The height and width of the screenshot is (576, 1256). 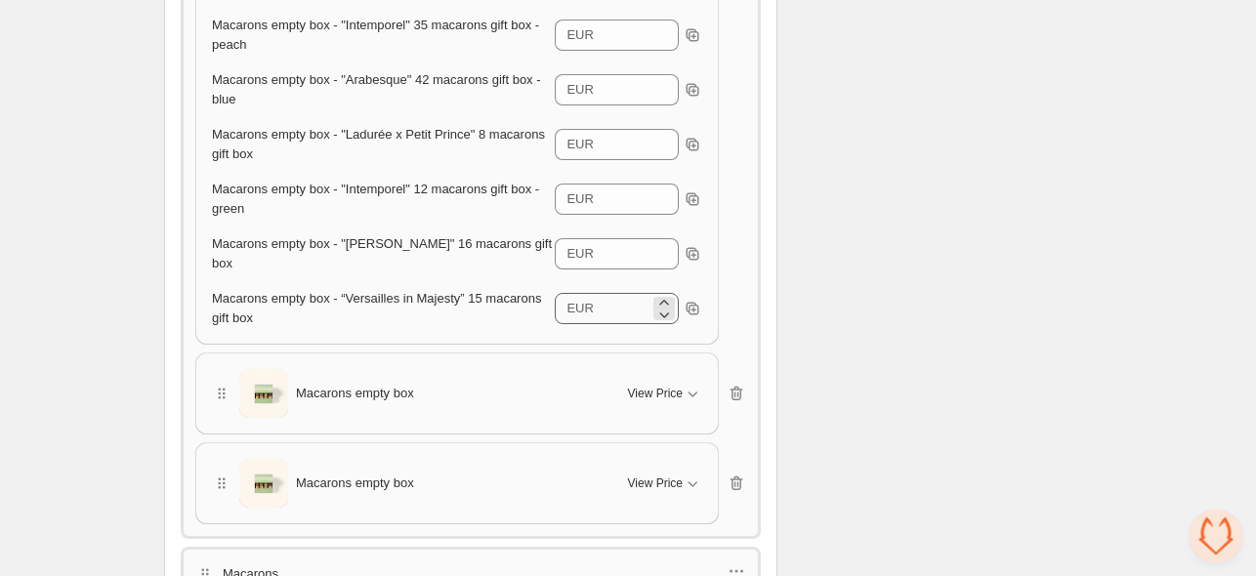 What do you see at coordinates (376, 89) in the screenshot?
I see `span: Macarons empty box - "Arabesque" 42 macarons gift box - blue` at bounding box center [376, 89].